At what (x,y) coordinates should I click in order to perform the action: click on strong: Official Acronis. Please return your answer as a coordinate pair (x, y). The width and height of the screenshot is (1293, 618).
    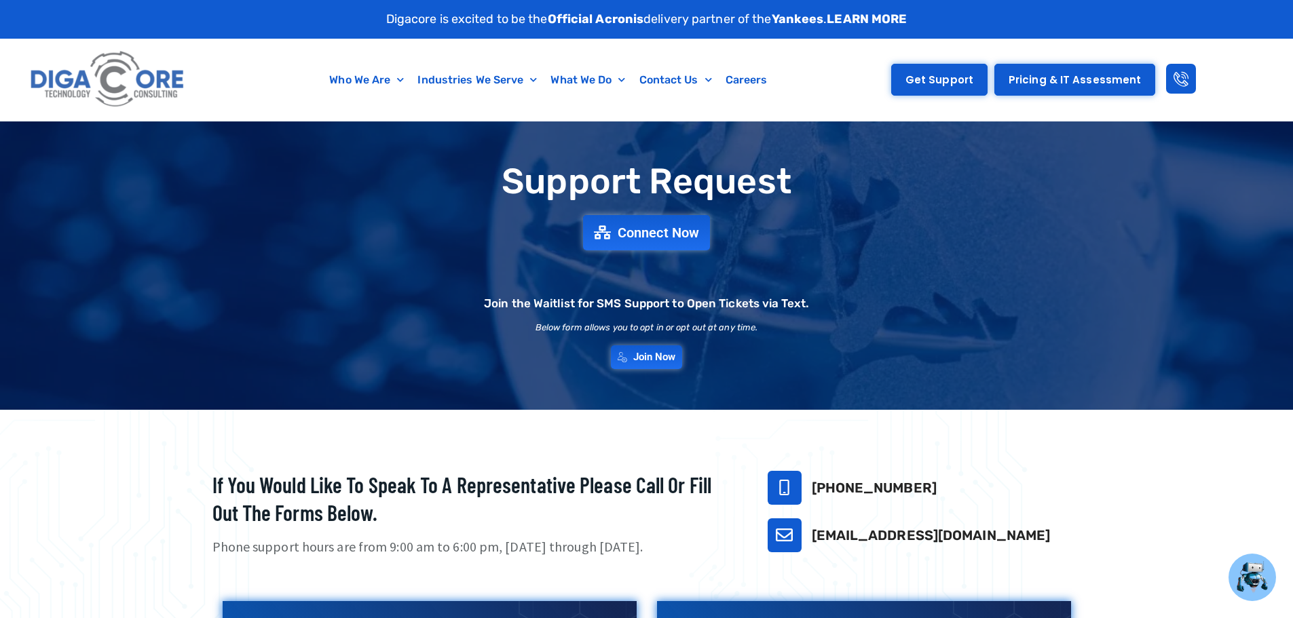
    Looking at the image, I should click on (596, 19).